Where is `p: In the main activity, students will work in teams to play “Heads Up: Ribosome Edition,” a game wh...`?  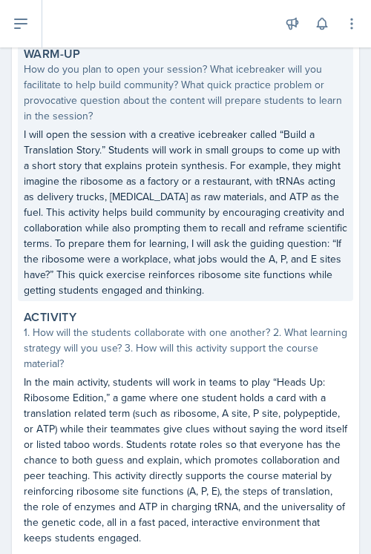
p: In the main activity, students will work in teams to play “Heads Up: Ribosome Edition,” a game wh... is located at coordinates (185, 460).